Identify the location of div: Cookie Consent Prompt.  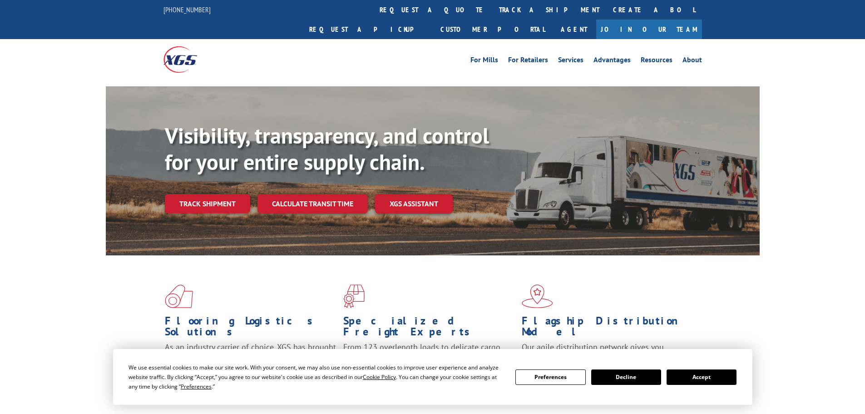
(433, 376).